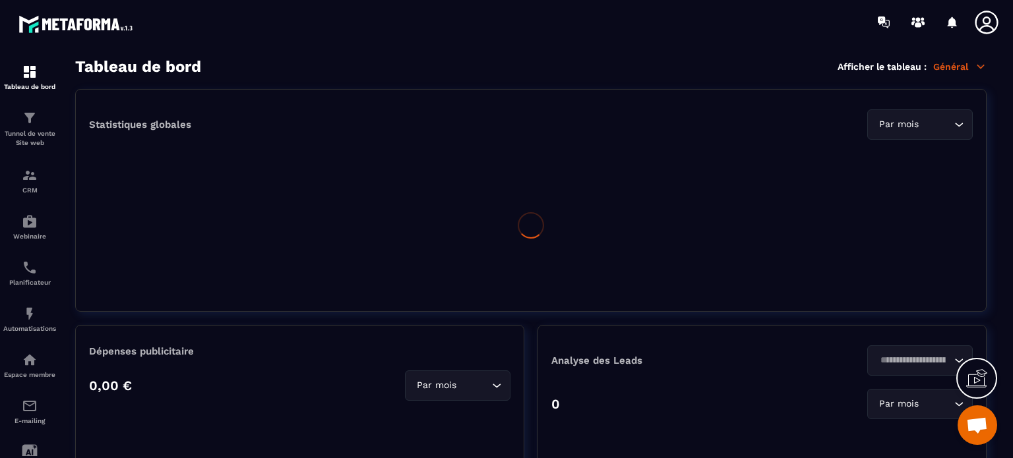  What do you see at coordinates (882, 67) in the screenshot?
I see `p: Afficher le tableau :` at bounding box center [882, 67].